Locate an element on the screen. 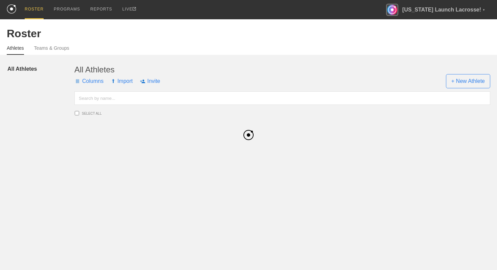  a: Teams & Groups is located at coordinates (52, 50).